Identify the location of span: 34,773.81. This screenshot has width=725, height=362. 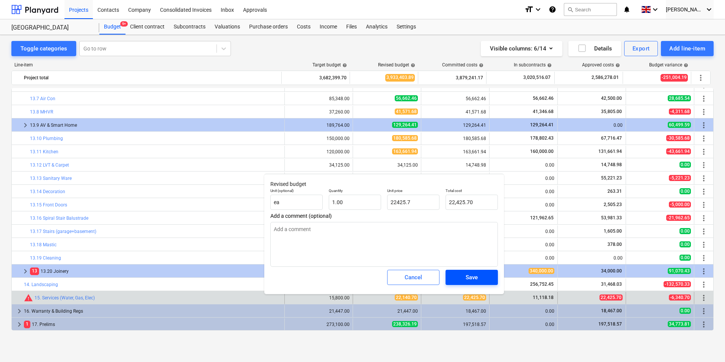
(679, 324).